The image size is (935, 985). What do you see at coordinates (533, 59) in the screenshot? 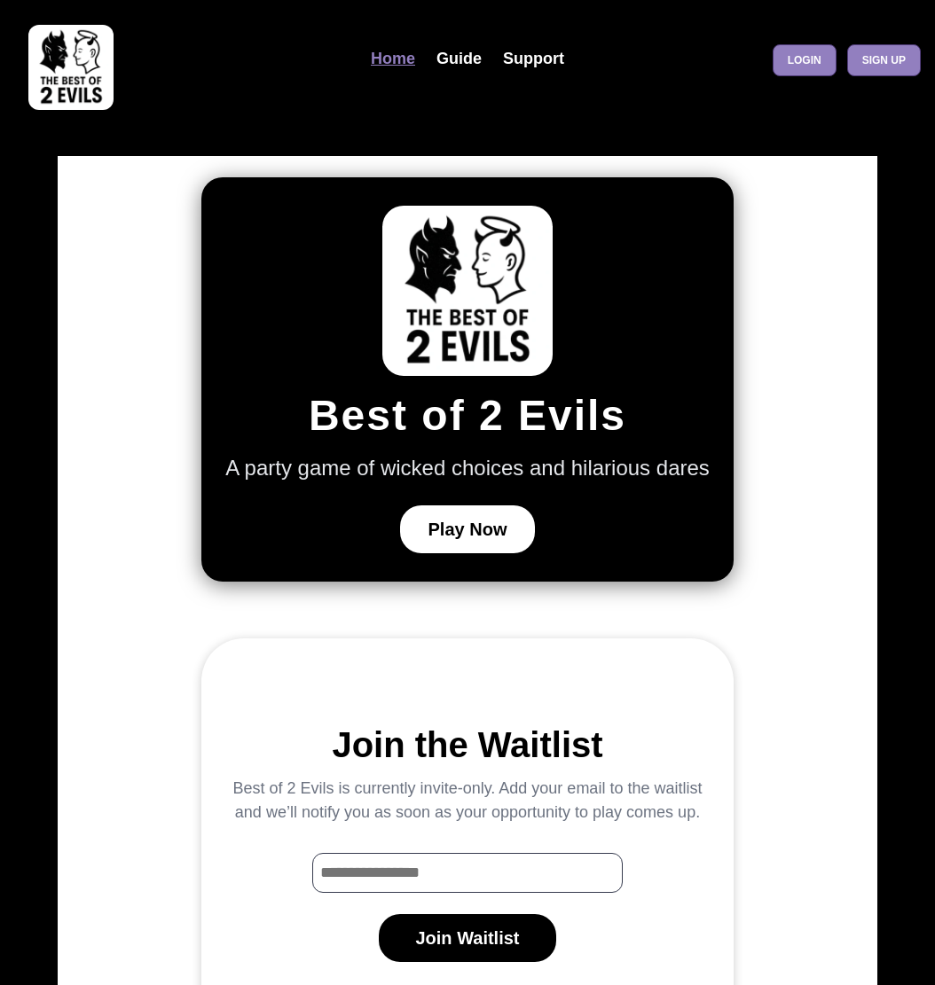
I see `a: Support` at bounding box center [533, 59].